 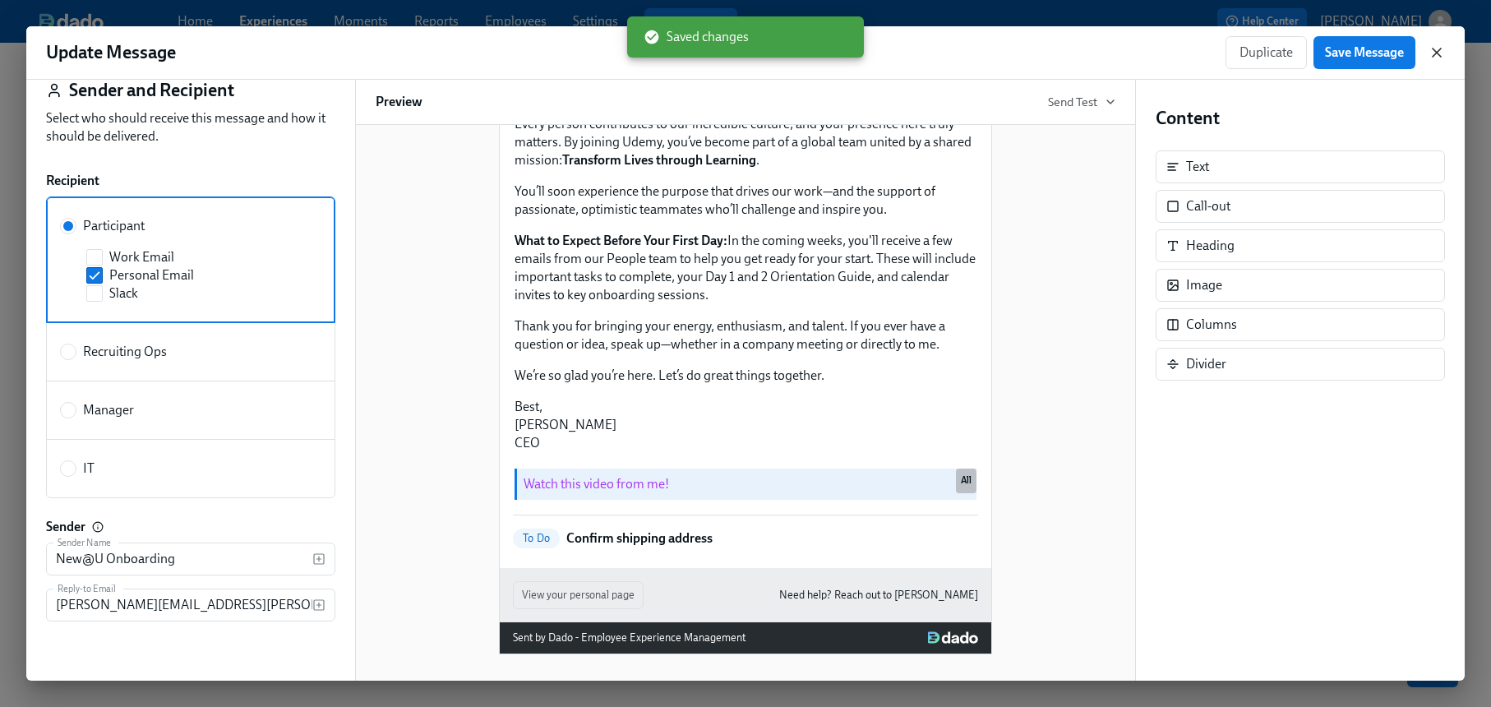 What do you see at coordinates (696, 37) in the screenshot?
I see `span: Saved changes` at bounding box center [696, 37].